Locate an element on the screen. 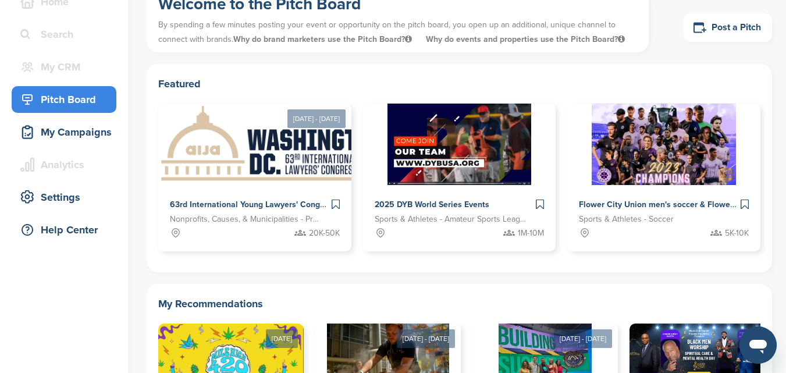 This screenshot has width=786, height=373. span: Nonprofits, Causes, & Municipalities - Professional Development is located at coordinates (246, 219).